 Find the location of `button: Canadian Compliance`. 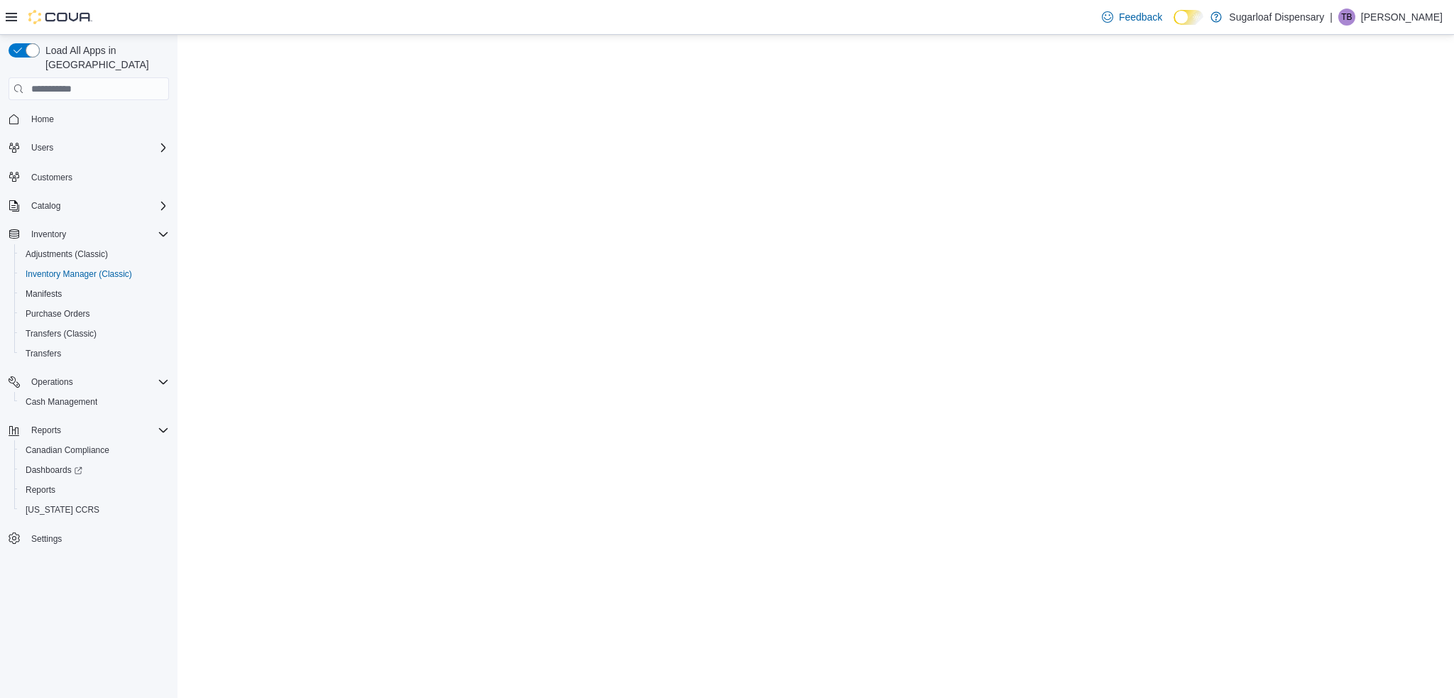

button: Canadian Compliance is located at coordinates (94, 450).